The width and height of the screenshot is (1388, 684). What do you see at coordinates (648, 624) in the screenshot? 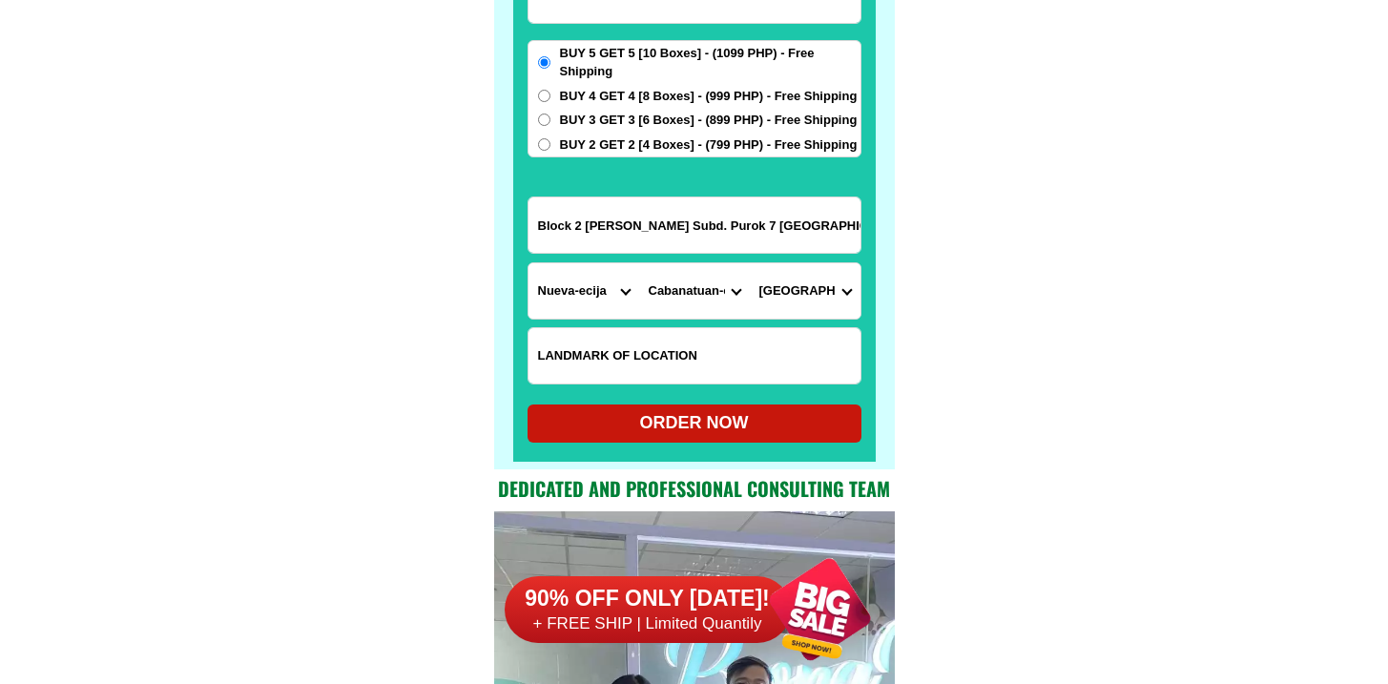
I see `h6: + FREE SHIP | Limited Quantily` at bounding box center [648, 624].